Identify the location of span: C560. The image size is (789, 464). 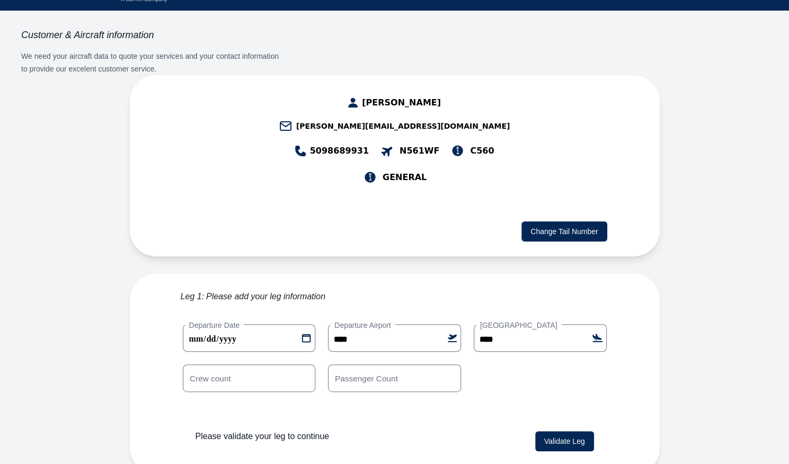
(481, 151).